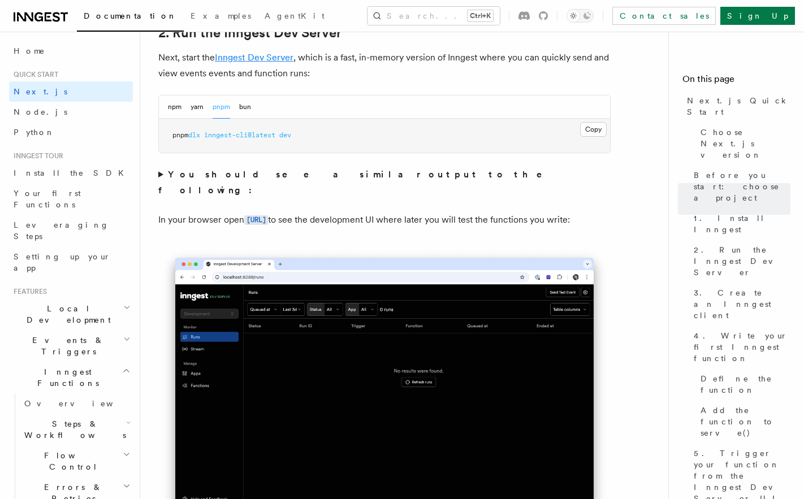 The width and height of the screenshot is (804, 499). What do you see at coordinates (245, 107) in the screenshot?
I see `button: bun` at bounding box center [245, 107].